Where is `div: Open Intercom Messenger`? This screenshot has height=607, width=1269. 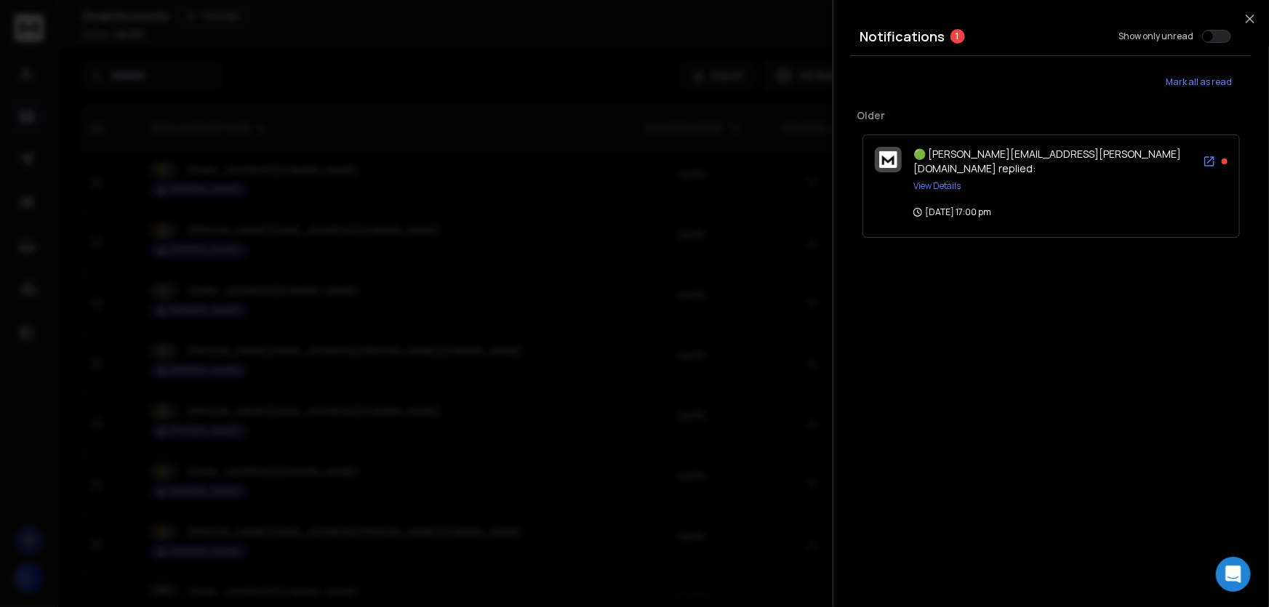 div: Open Intercom Messenger is located at coordinates (1233, 574).